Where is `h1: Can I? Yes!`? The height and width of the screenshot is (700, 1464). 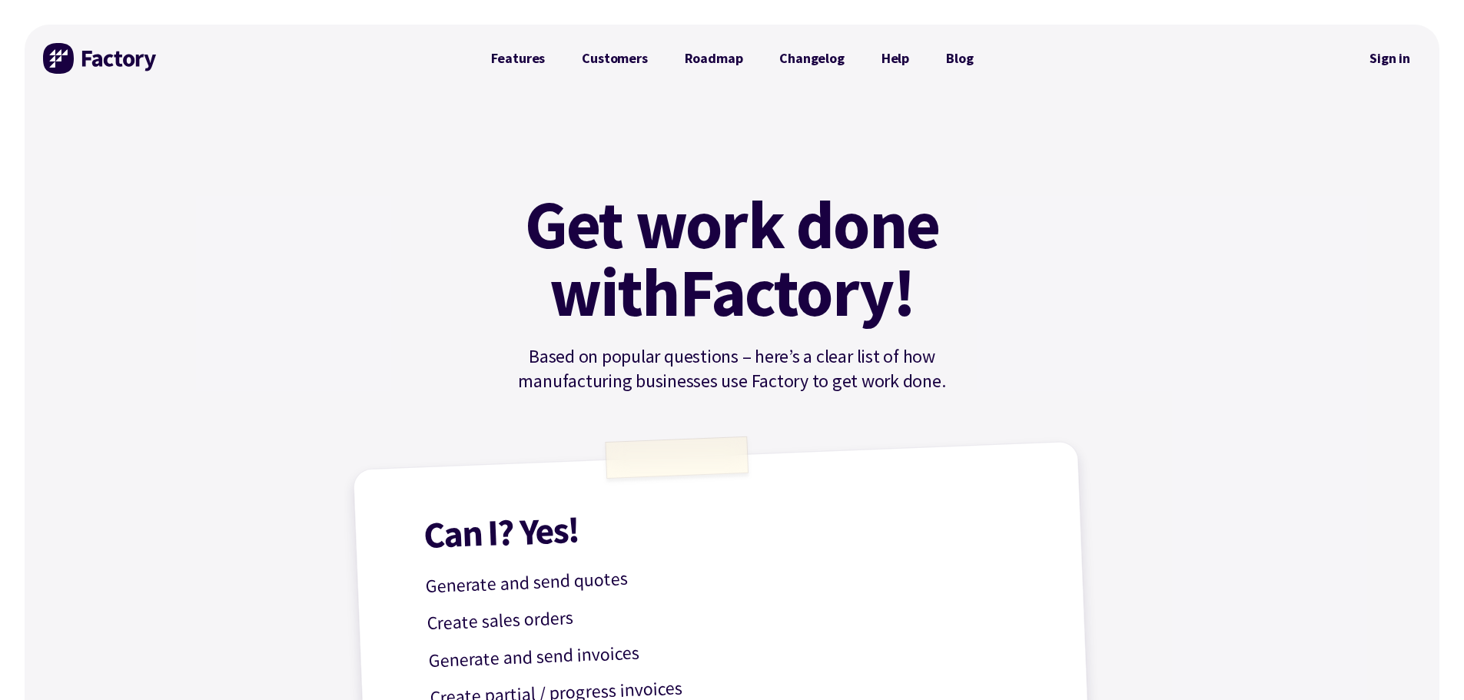
h1: Can I? Yes! is located at coordinates (730, 523).